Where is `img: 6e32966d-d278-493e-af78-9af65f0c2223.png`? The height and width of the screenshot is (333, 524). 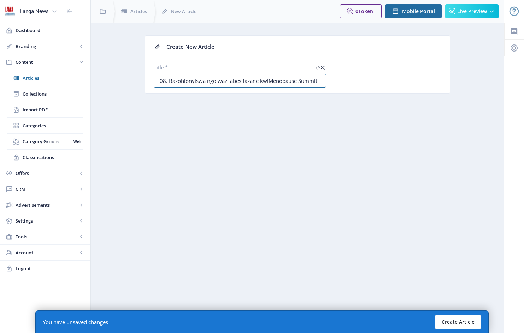 img: 6e32966d-d278-493e-af78-9af65f0c2223.png is located at coordinates (10, 11).